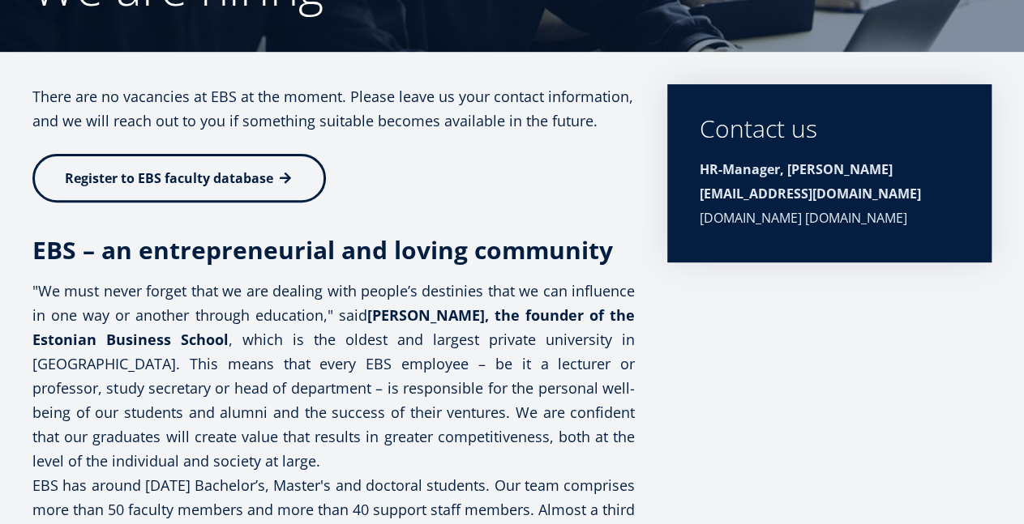 Image resolution: width=1024 pixels, height=524 pixels. Describe the element at coordinates (323, 250) in the screenshot. I see `strong: EBS – an entrepreneurial and loving community` at that location.